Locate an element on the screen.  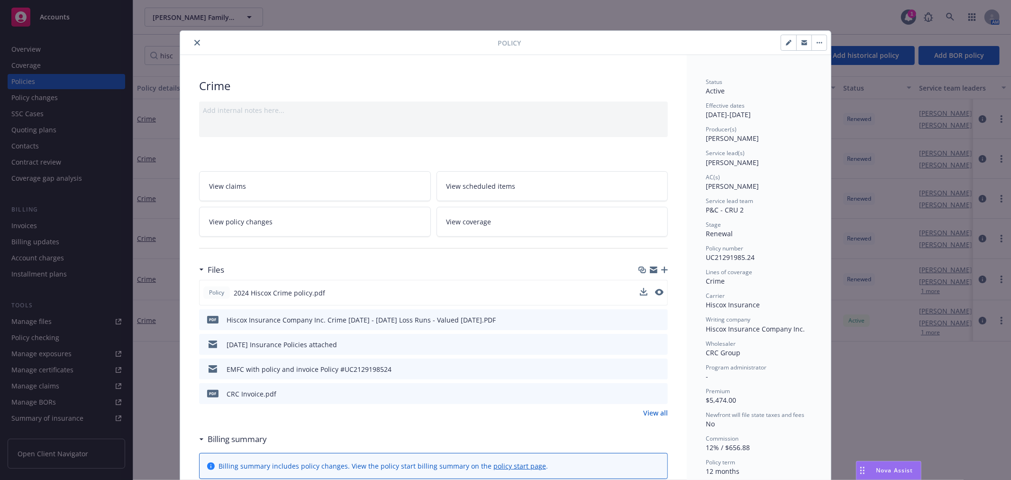
span: P&C - CRU 2 is located at coordinates (725, 210).